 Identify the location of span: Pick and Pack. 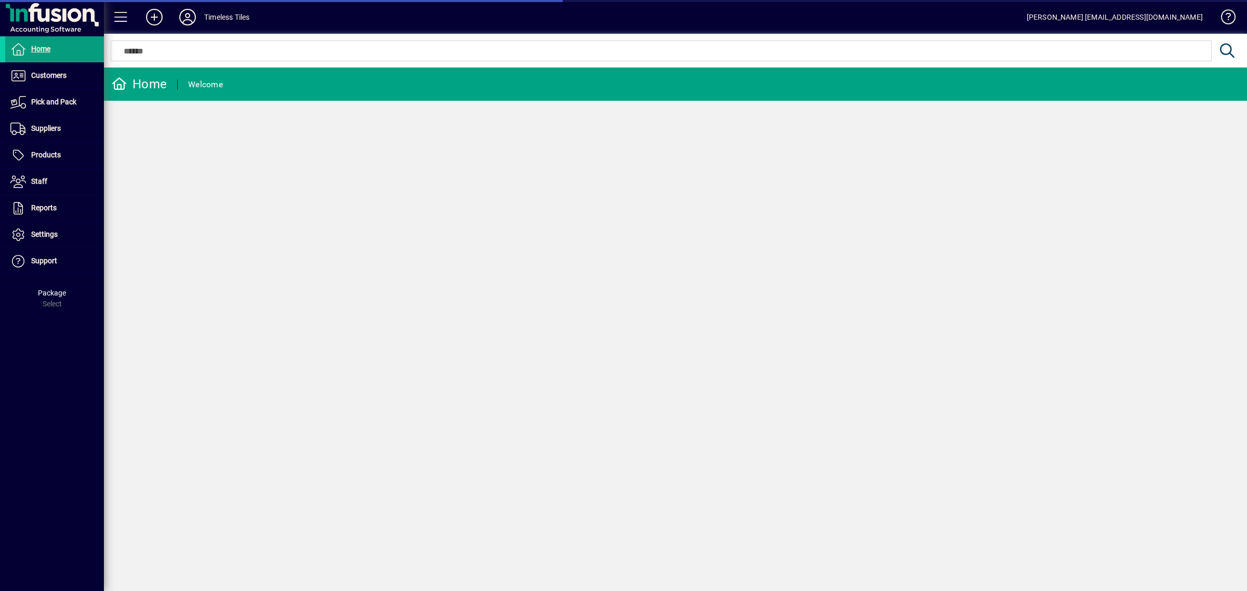
(54, 102).